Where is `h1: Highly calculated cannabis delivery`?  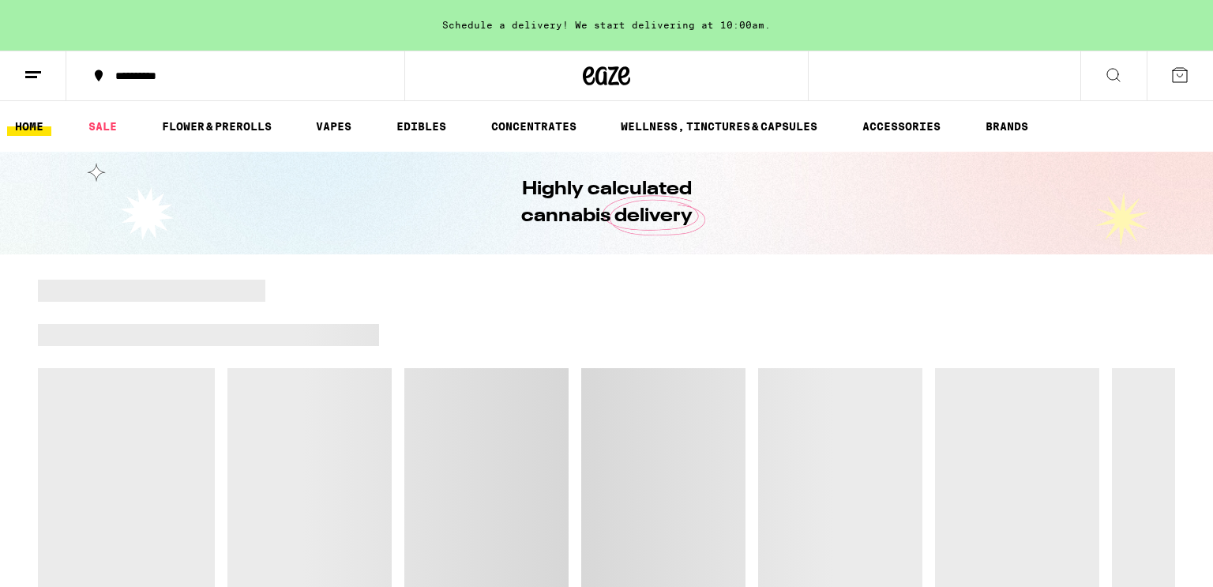
h1: Highly calculated cannabis delivery is located at coordinates (606, 203).